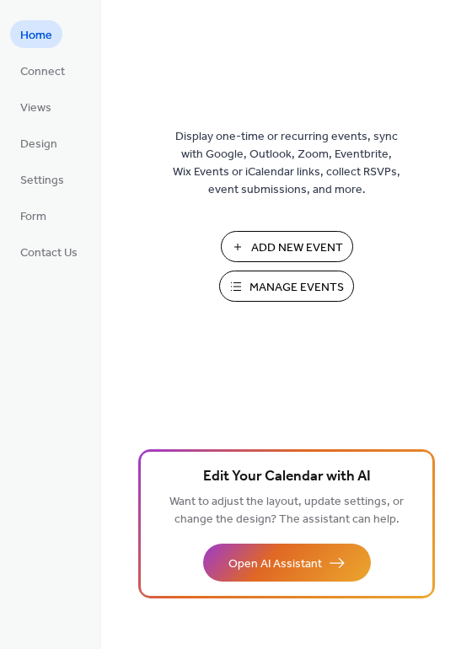 The height and width of the screenshot is (649, 472). What do you see at coordinates (49, 251) in the screenshot?
I see `a: Contact Us` at bounding box center [49, 251].